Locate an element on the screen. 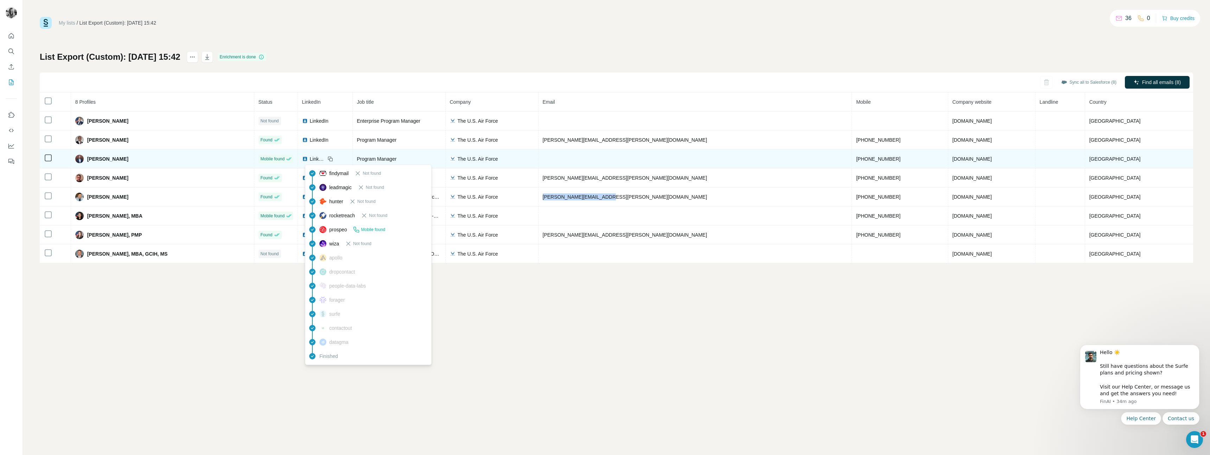 The image size is (1210, 455). span: Mobile is located at coordinates (863, 102).